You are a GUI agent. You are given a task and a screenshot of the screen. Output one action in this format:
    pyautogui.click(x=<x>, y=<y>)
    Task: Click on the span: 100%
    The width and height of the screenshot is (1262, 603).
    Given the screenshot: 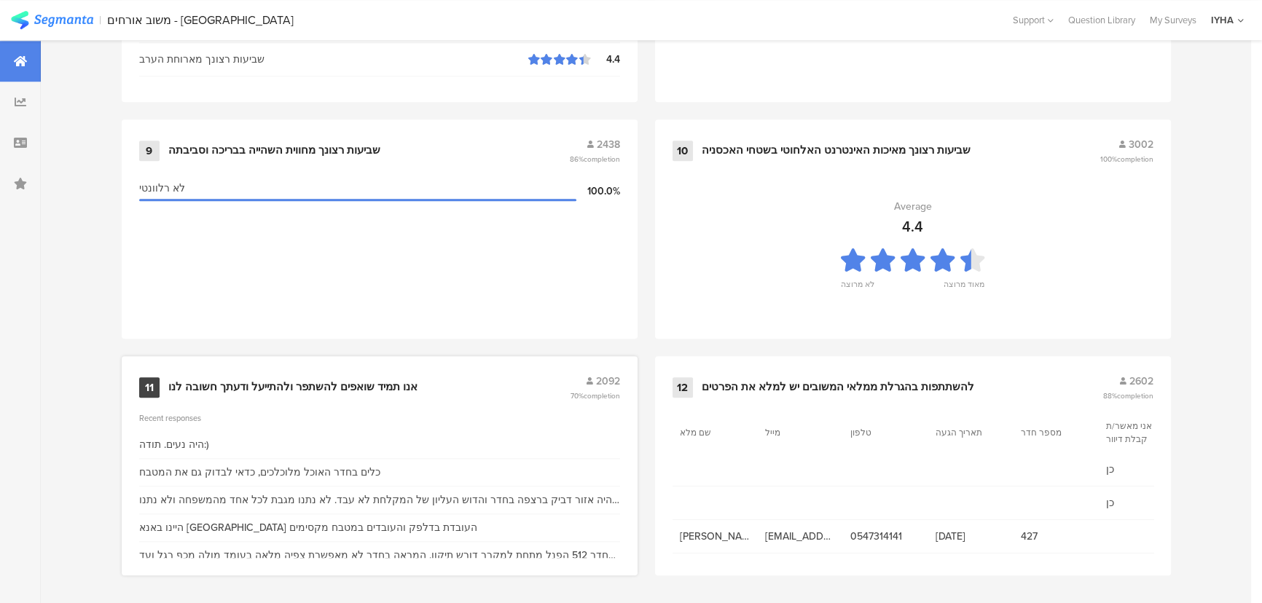 What is the action you would take?
    pyautogui.click(x=1126, y=159)
    